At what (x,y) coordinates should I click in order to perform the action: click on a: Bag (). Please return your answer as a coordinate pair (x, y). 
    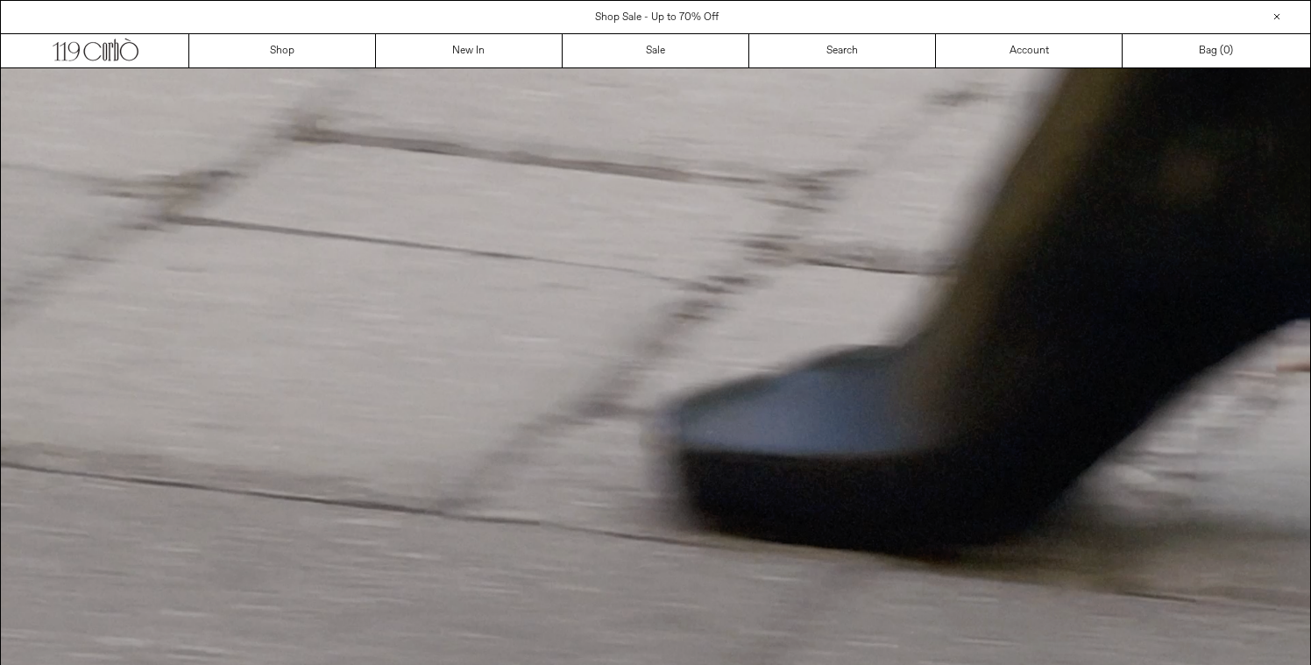
    Looking at the image, I should click on (1215, 51).